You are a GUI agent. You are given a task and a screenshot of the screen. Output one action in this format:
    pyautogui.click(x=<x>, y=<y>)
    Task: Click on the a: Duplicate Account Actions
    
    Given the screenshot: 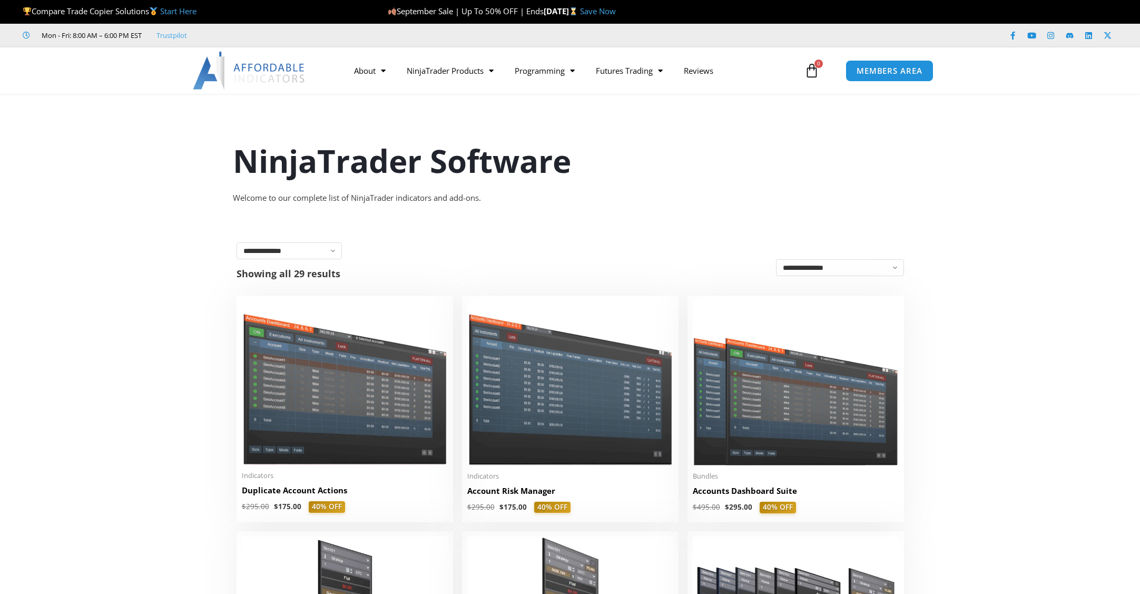 What is the action you would take?
    pyautogui.click(x=344, y=492)
    